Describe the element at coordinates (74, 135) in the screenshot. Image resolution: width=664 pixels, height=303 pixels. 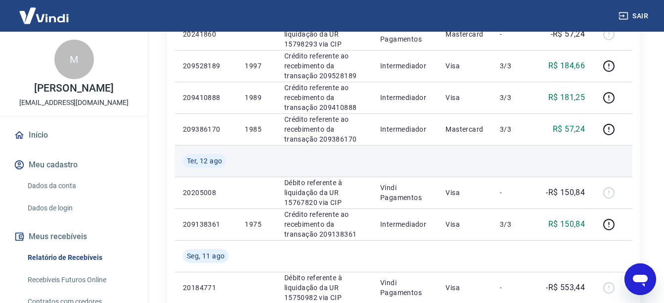
I see `a: Início` at that location.